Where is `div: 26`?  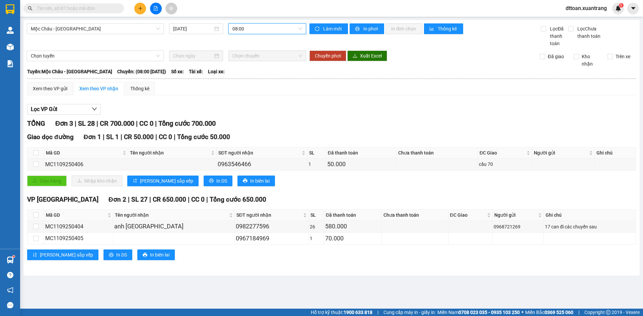
div: 26 is located at coordinates (316, 227).